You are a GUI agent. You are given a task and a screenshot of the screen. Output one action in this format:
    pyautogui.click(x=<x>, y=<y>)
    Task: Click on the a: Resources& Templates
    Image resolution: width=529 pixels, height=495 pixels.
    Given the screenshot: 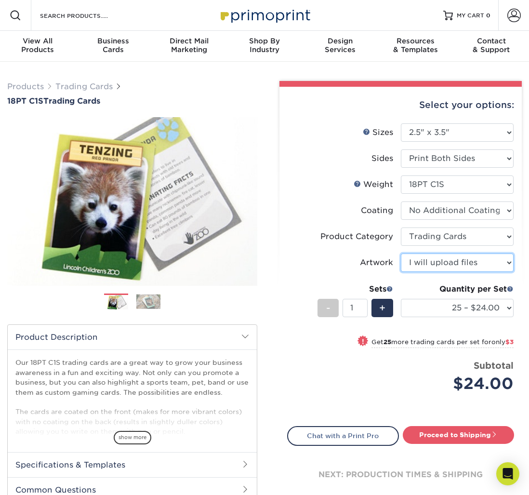 What is the action you would take?
    pyautogui.click(x=416, y=46)
    